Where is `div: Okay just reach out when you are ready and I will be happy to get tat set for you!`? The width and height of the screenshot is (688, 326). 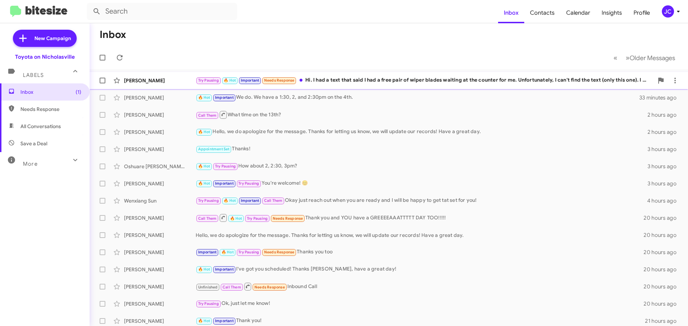
div: Okay just reach out when you are ready and I will be happy to get tat set for you! is located at coordinates (421, 201).